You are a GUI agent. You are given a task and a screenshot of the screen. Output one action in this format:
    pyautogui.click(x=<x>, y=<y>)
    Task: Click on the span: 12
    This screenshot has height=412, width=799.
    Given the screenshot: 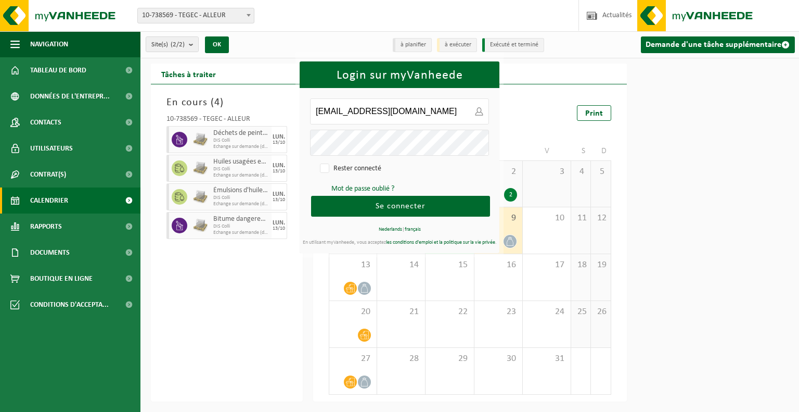 What is the action you would take?
    pyautogui.click(x=600, y=218)
    